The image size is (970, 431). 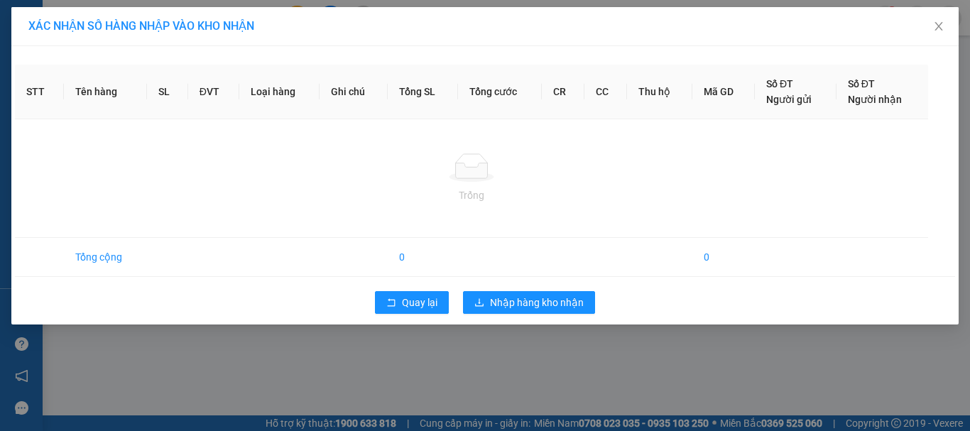 I want to click on td: Tổng cộng, so click(x=105, y=257).